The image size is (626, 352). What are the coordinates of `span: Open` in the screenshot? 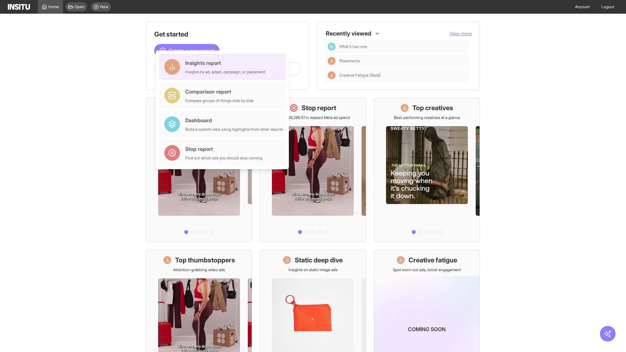 It's located at (80, 7).